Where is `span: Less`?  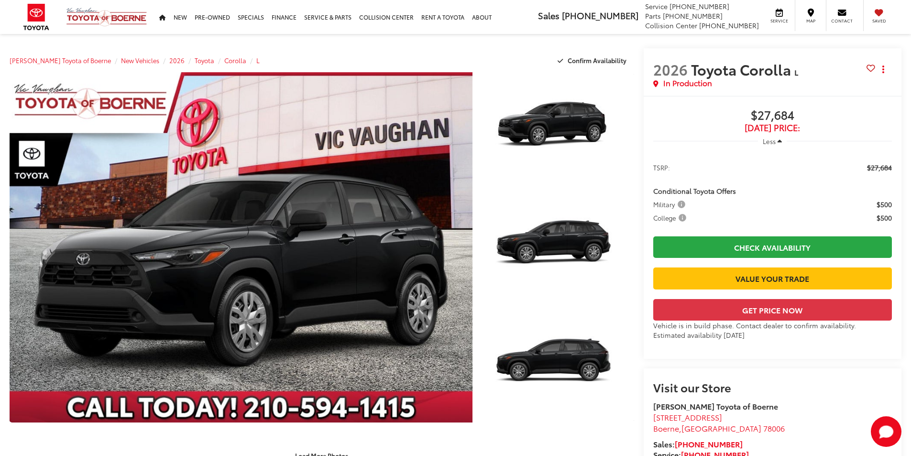
span: Less is located at coordinates (769, 141).